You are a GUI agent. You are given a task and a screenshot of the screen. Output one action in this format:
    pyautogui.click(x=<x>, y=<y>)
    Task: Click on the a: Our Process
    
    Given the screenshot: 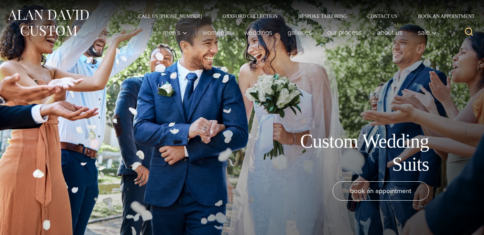 What is the action you would take?
    pyautogui.click(x=344, y=32)
    